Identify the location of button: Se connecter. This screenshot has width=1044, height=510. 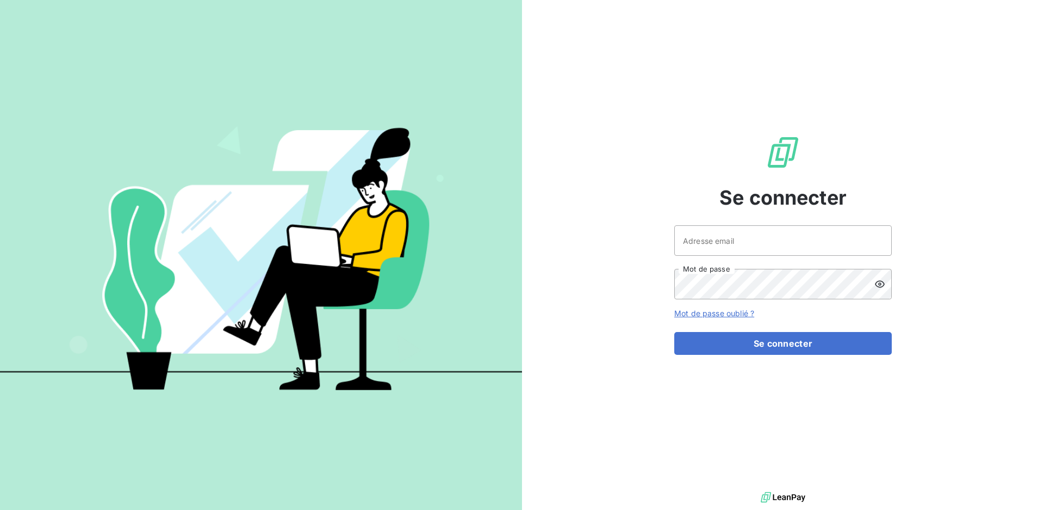
(783, 343).